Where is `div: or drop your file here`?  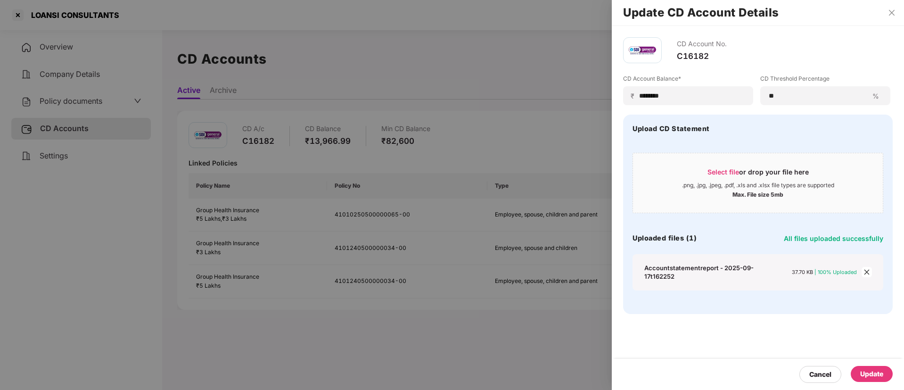
div: or drop your file here is located at coordinates (758, 174).